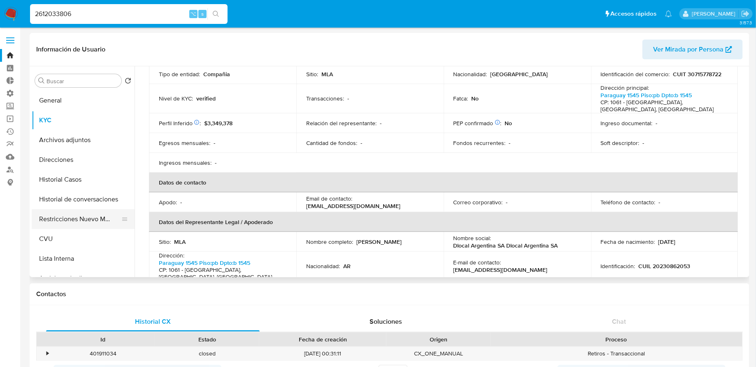 The height and width of the screenshot is (367, 756). What do you see at coordinates (477, 123) in the screenshot?
I see `p: PEP confirmado :` at bounding box center [477, 123].